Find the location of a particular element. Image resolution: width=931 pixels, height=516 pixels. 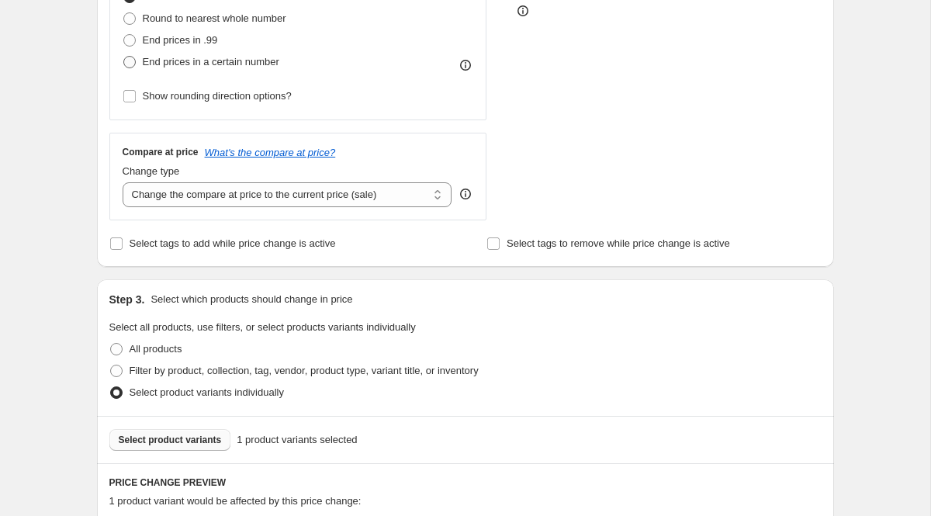

span: Select product variants individually is located at coordinates (206, 392).